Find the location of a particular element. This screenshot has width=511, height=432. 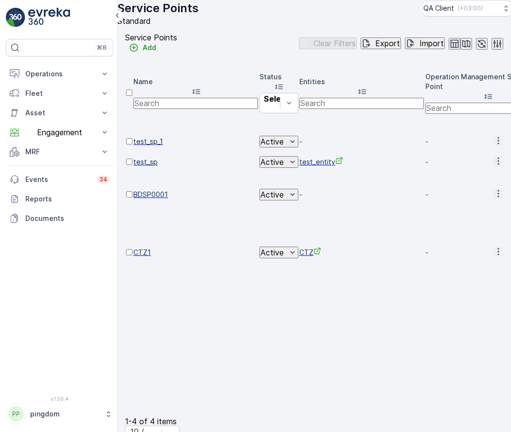

a: test_sp is located at coordinates (196, 162).